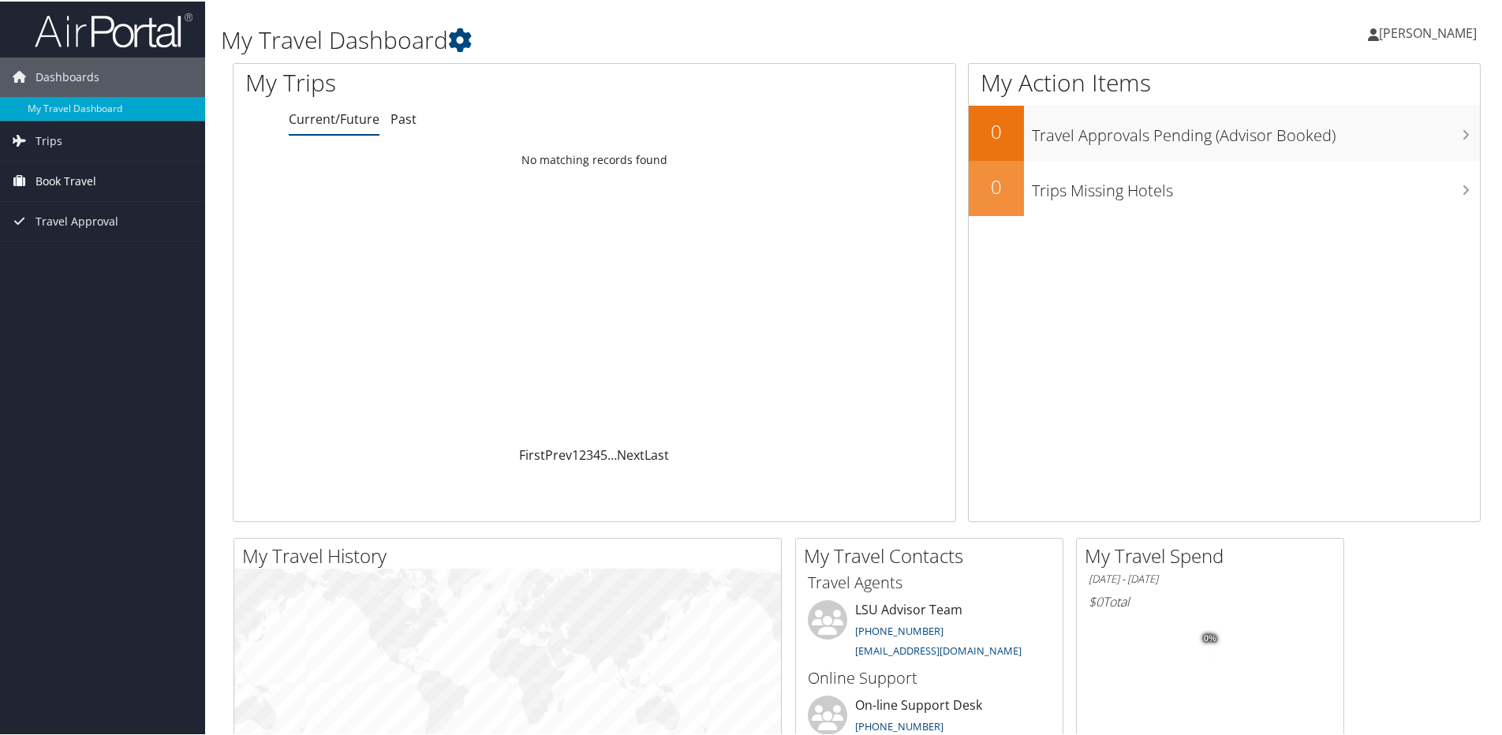 This screenshot has height=735, width=1502. What do you see at coordinates (1224, 81) in the screenshot?
I see `h1: My Action Items` at bounding box center [1224, 81].